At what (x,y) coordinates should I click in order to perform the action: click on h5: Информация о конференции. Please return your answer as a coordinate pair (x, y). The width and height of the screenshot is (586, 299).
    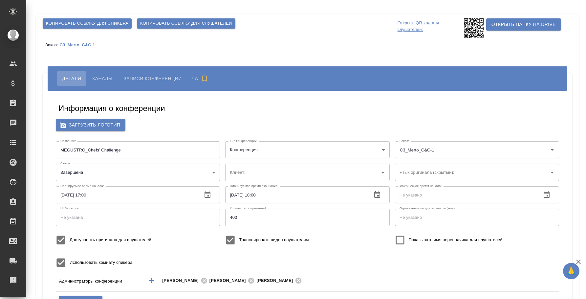
    Looking at the image, I should click on (112, 108).